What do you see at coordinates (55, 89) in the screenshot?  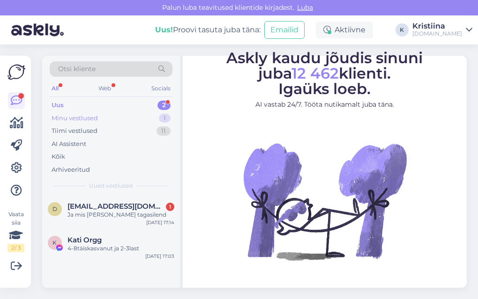 I see `div: All` at bounding box center [55, 89].